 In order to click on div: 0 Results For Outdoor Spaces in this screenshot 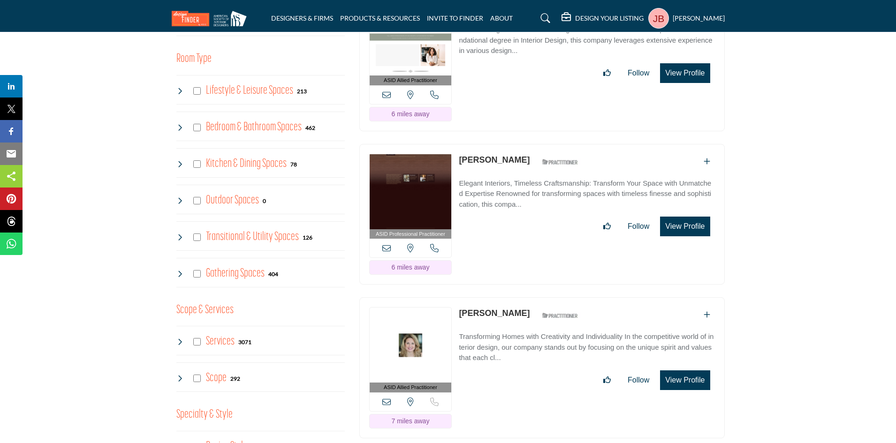, I will do `click(264, 201)`.